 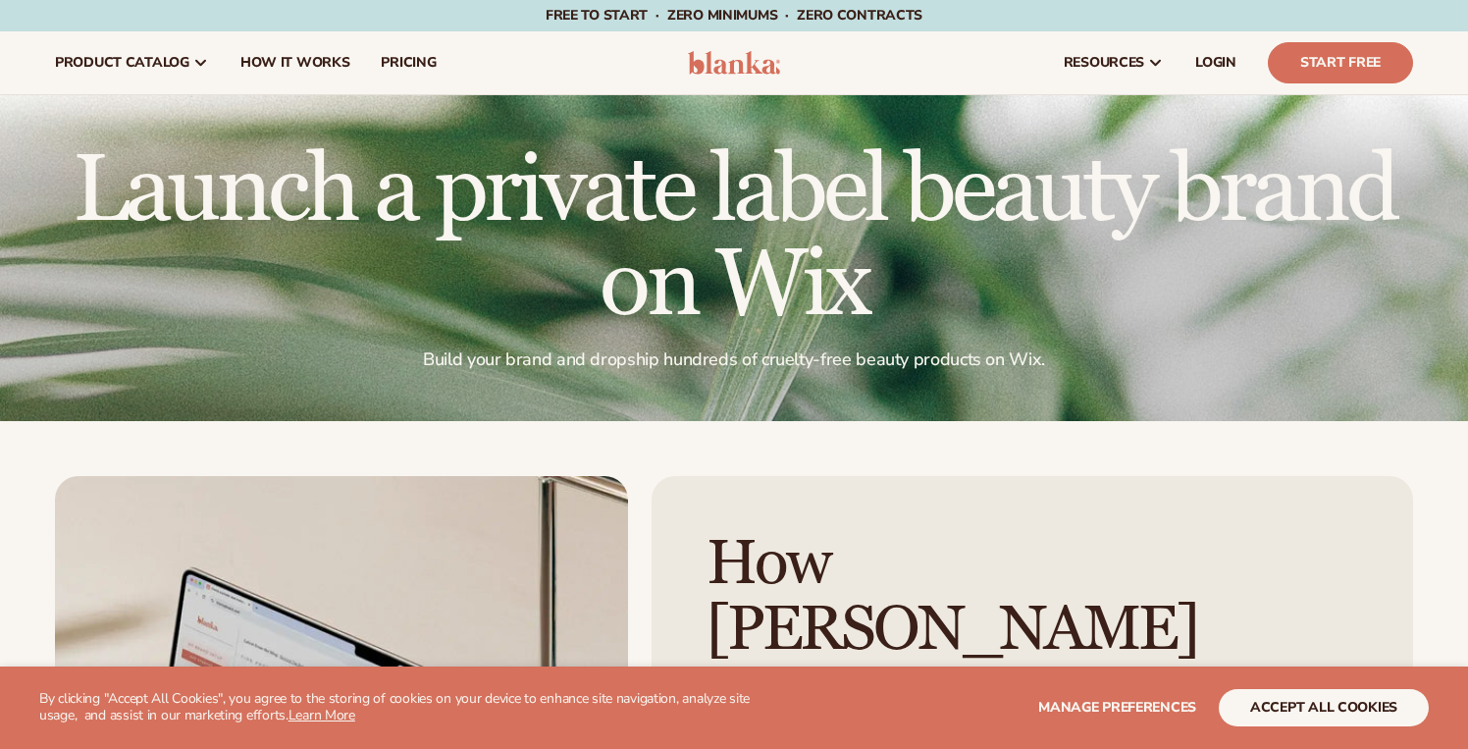 I want to click on a: resources, so click(x=1114, y=63).